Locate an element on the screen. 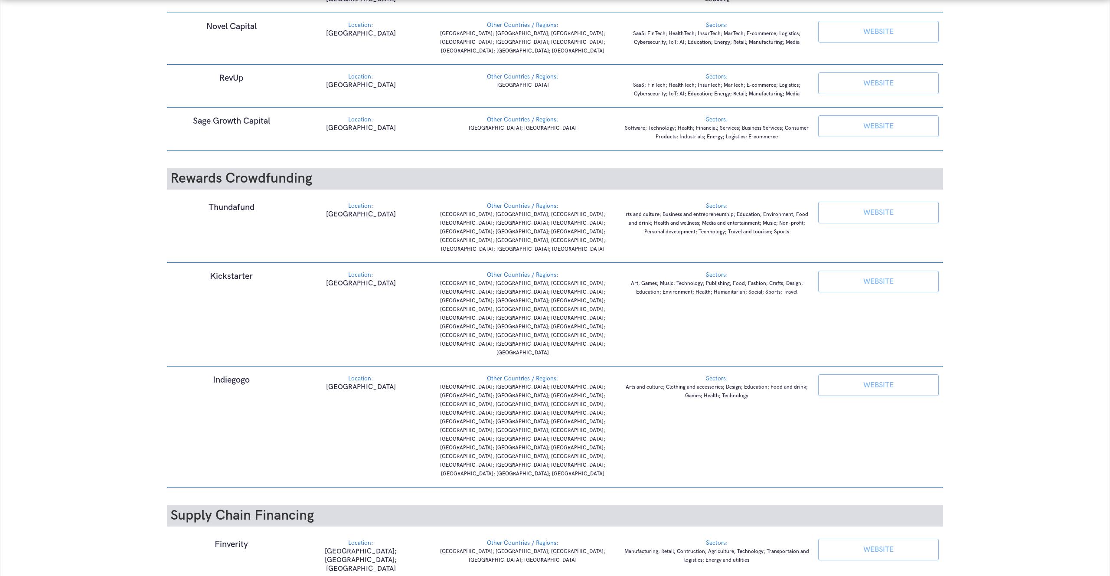  p: Manufacturing; Retail; Contruction; Agriculture; Technology; Transportaion and logistics; Energy ... is located at coordinates (717, 556).